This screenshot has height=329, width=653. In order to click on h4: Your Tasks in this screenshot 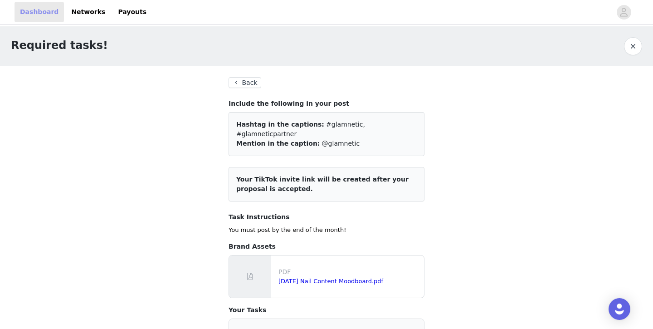, I will do `click(327, 310)`.